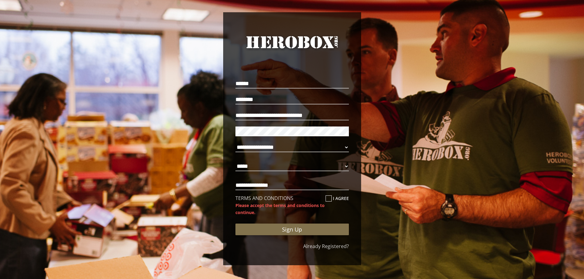 Image resolution: width=584 pixels, height=279 pixels. Describe the element at coordinates (280, 209) in the screenshot. I see `b: Please accept the terms and conditions to continue.` at that location.